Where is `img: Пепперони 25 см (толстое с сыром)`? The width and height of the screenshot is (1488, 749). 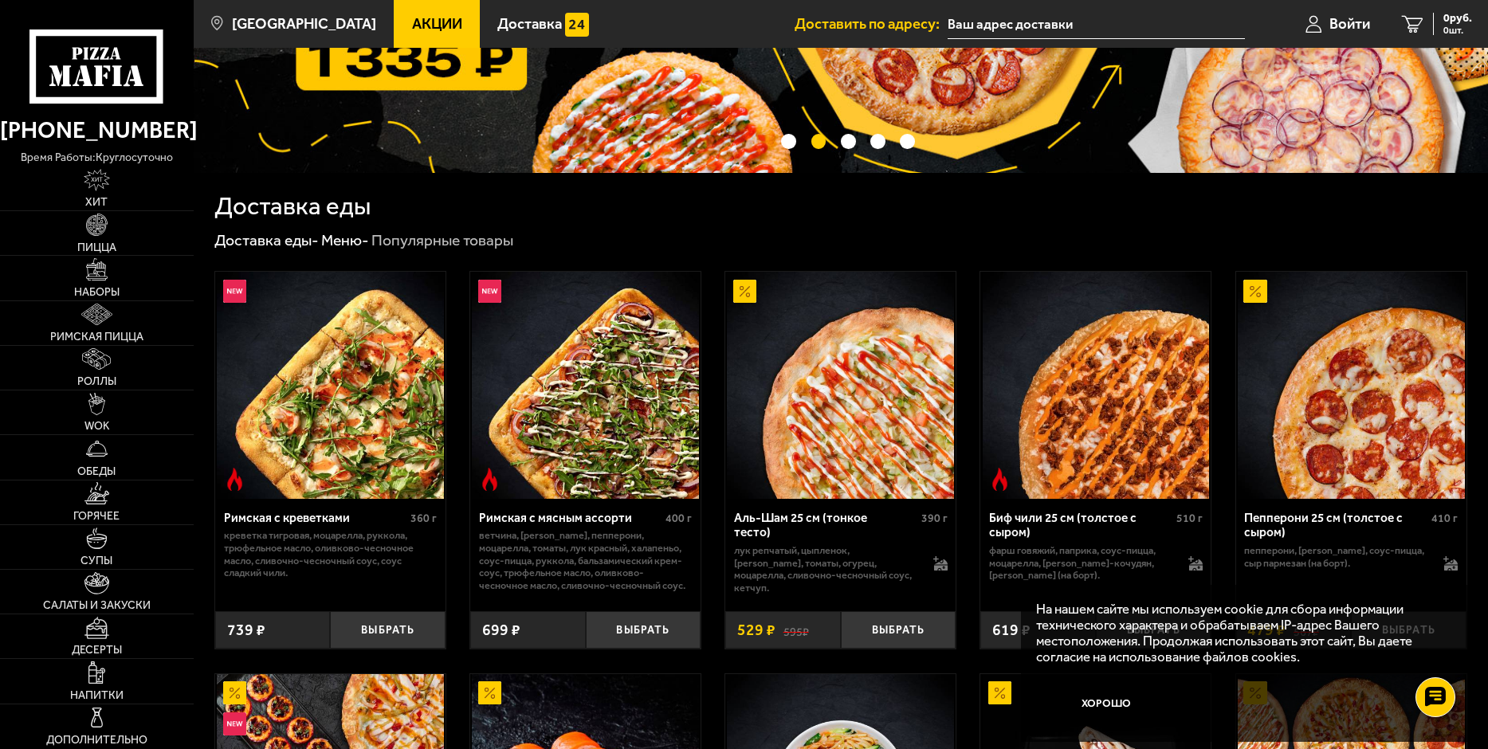 img: Пепперони 25 см (толстое с сыром) is located at coordinates (1351, 385).